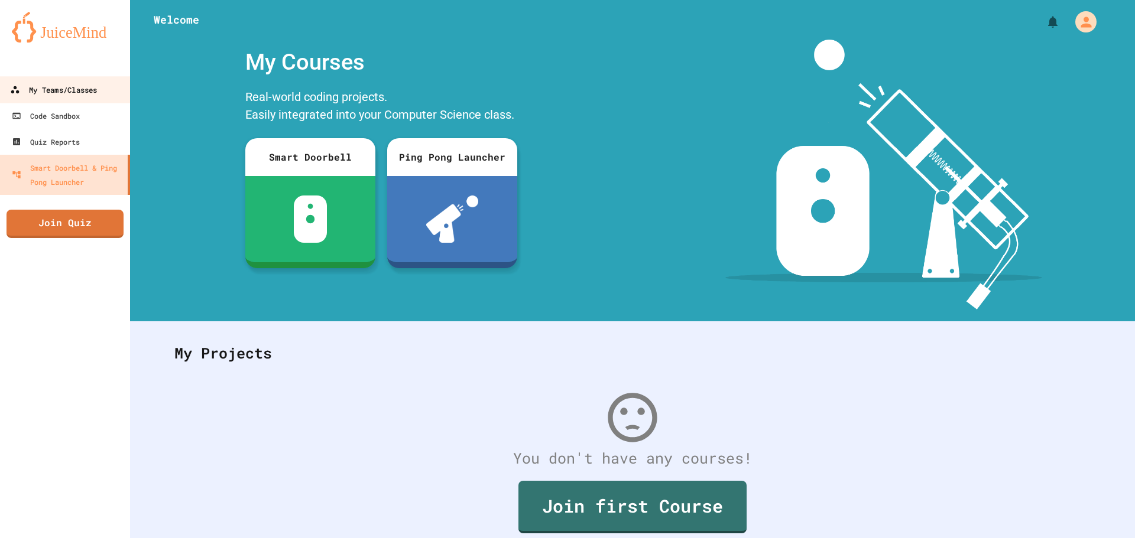  What do you see at coordinates (632, 353) in the screenshot?
I see `div: My Projects` at bounding box center [632, 353].